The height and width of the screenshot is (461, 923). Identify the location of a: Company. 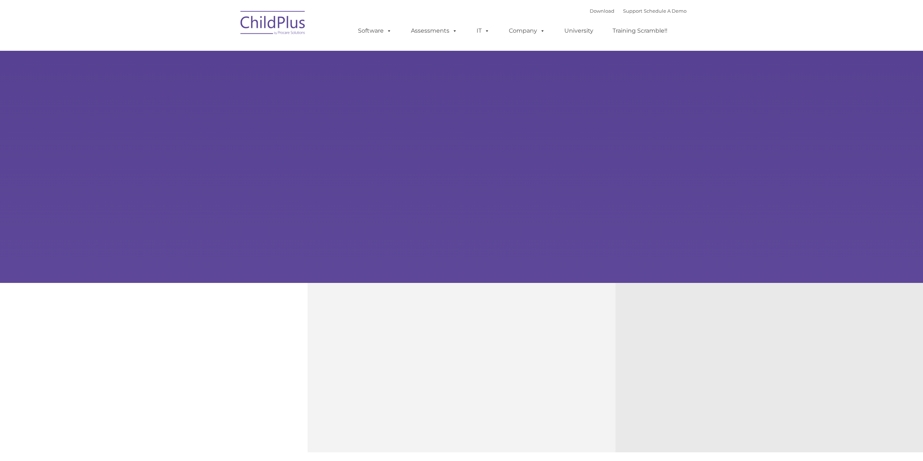
(527, 31).